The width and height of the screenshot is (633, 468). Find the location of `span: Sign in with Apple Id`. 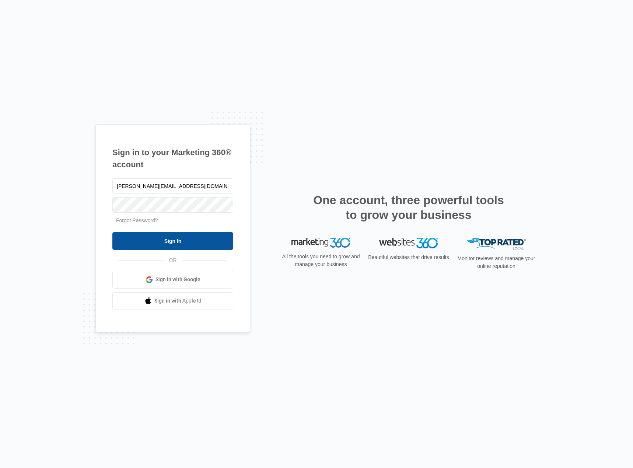

span: Sign in with Apple Id is located at coordinates (178, 300).